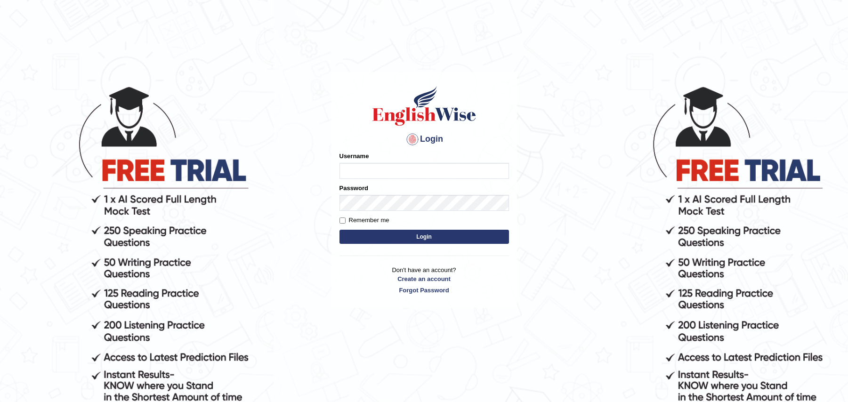 The width and height of the screenshot is (848, 402). I want to click on h4: Login, so click(424, 139).